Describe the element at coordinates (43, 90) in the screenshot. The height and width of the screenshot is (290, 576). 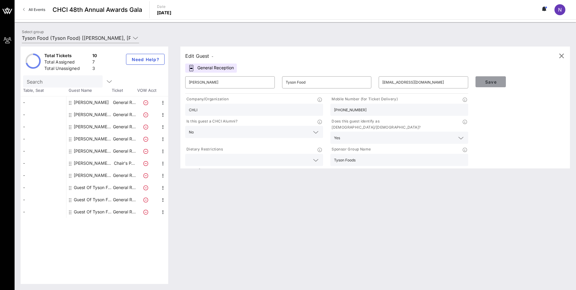
I see `span: Table, Seat` at that location.